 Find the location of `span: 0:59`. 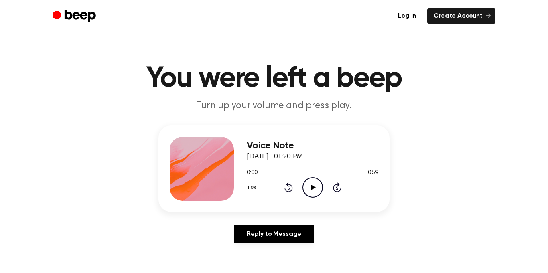

span: 0:59 is located at coordinates (373, 173).